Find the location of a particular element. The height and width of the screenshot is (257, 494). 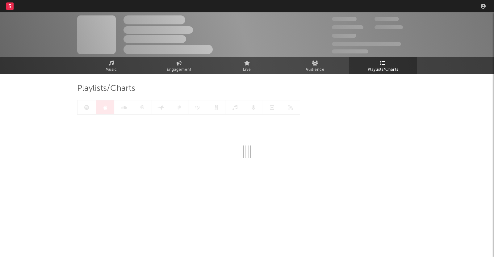

span: 1.000.000 is located at coordinates (388, 27).